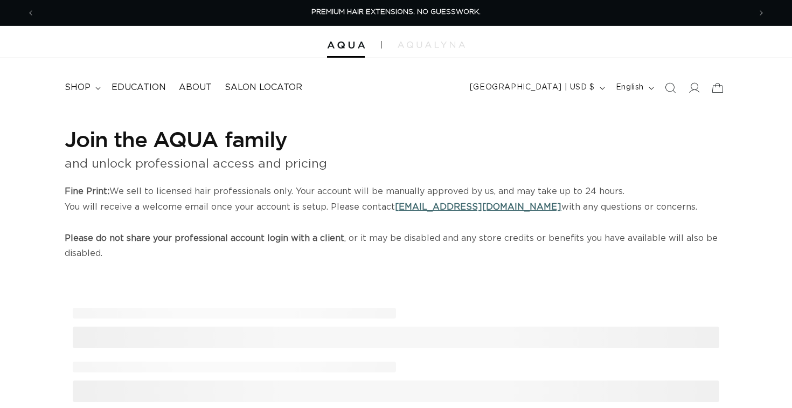 The height and width of the screenshot is (408, 792). What do you see at coordinates (81, 87) in the screenshot?
I see `summary: shop` at bounding box center [81, 87].